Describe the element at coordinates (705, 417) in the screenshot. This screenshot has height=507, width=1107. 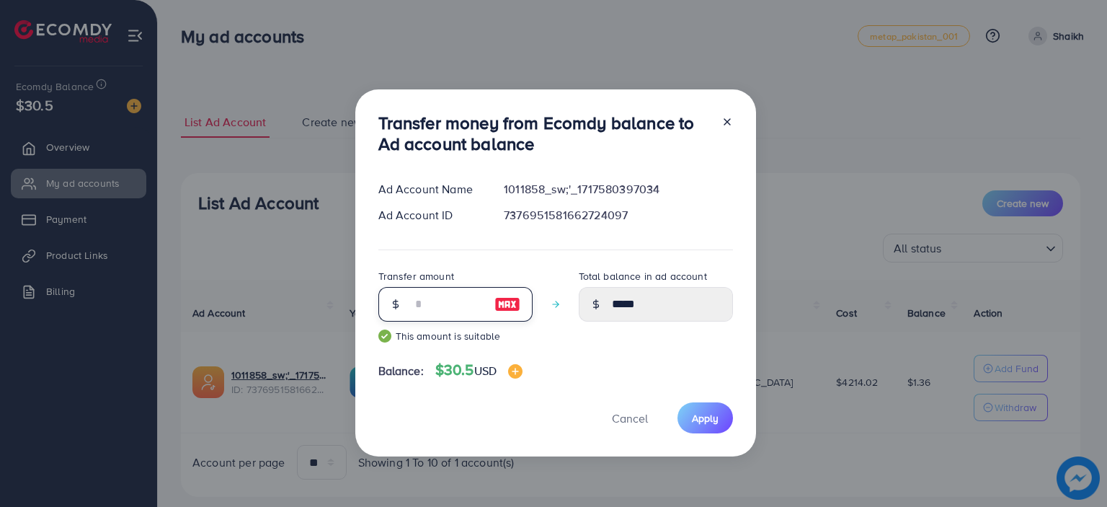
I see `button: Apply` at that location.